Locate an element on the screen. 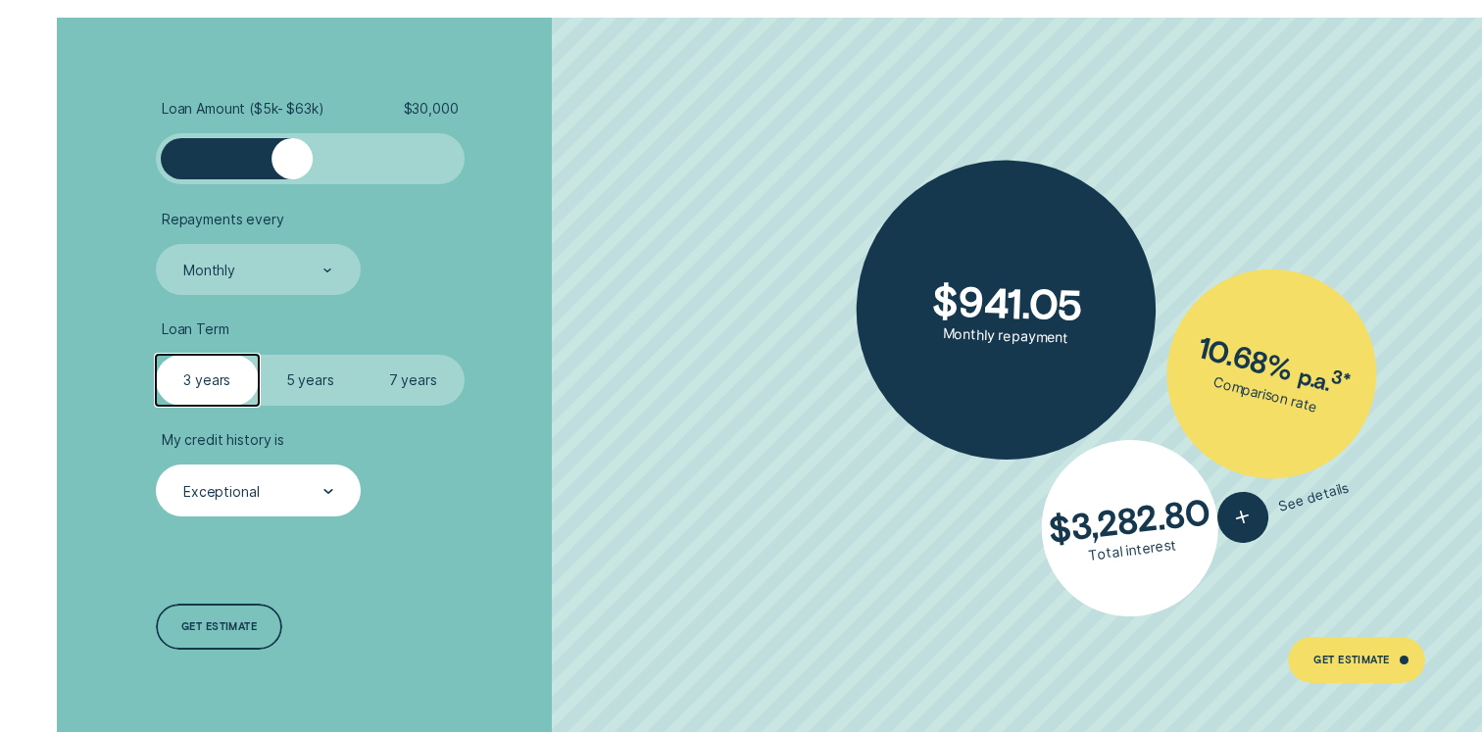 The image size is (1482, 732). a: Get Estimate is located at coordinates (1357, 660).